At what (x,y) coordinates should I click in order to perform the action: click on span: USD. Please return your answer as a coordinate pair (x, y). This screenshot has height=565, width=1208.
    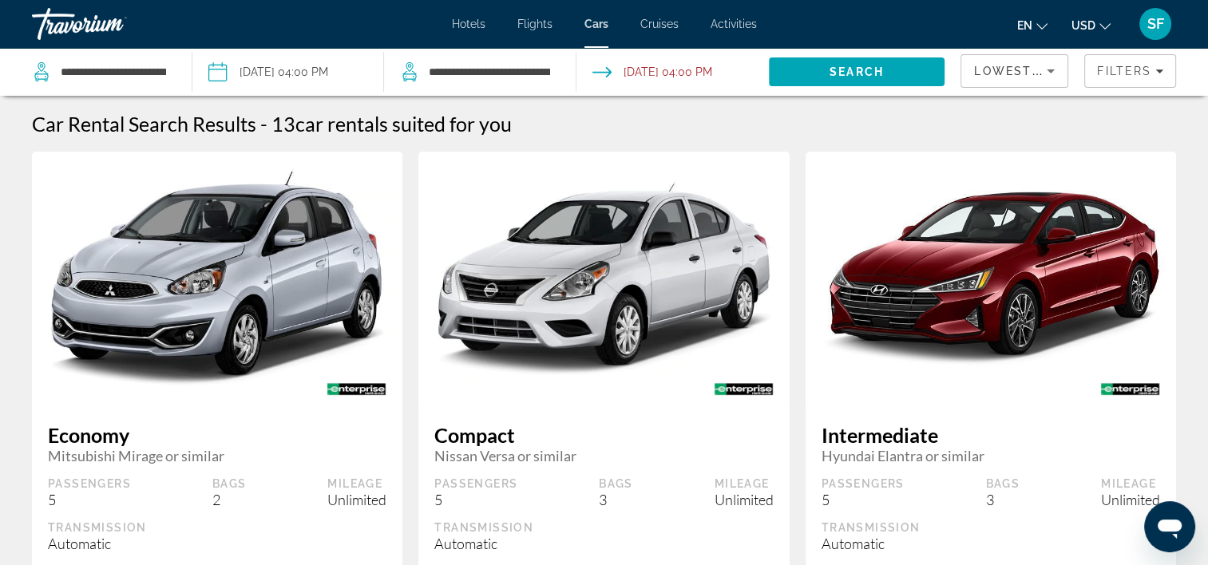
    Looking at the image, I should click on (1083, 26).